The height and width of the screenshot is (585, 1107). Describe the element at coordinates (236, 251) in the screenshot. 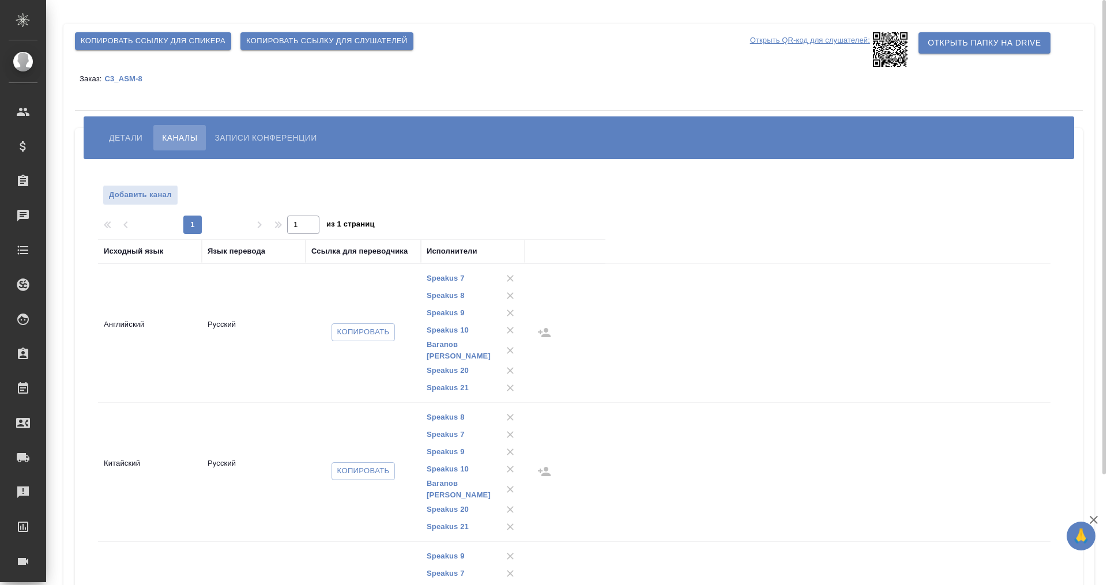

I see `div: Язык перевода` at that location.